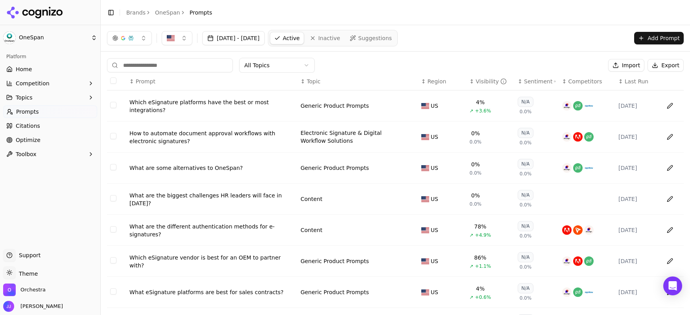  What do you see at coordinates (638, 81) in the screenshot?
I see `div: ↕Last Run` at bounding box center [638, 81].